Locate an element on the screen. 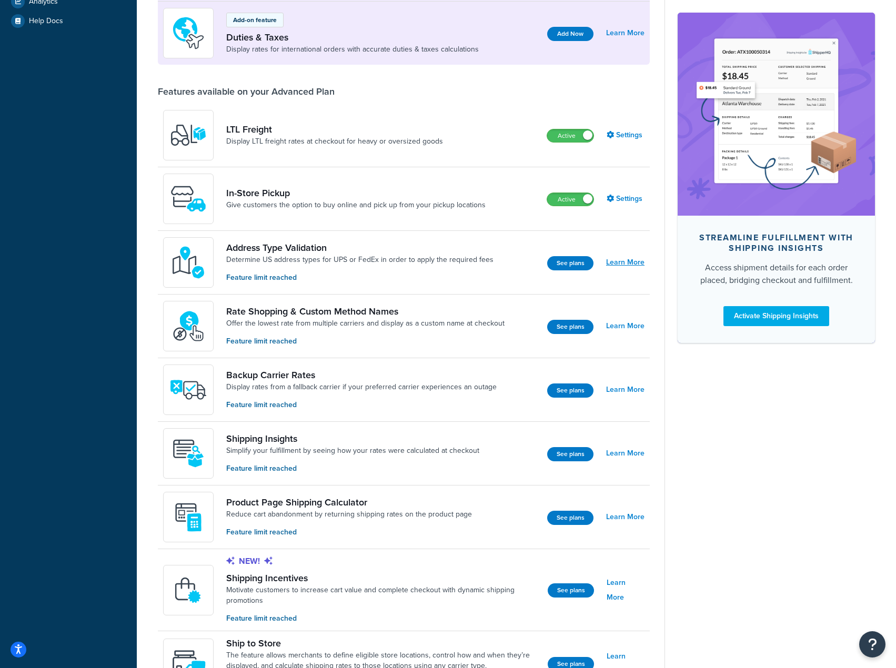 The width and height of the screenshot is (896, 668). img: kIG8fy0lQAAAABJRU5ErkJggg== is located at coordinates (188, 263).